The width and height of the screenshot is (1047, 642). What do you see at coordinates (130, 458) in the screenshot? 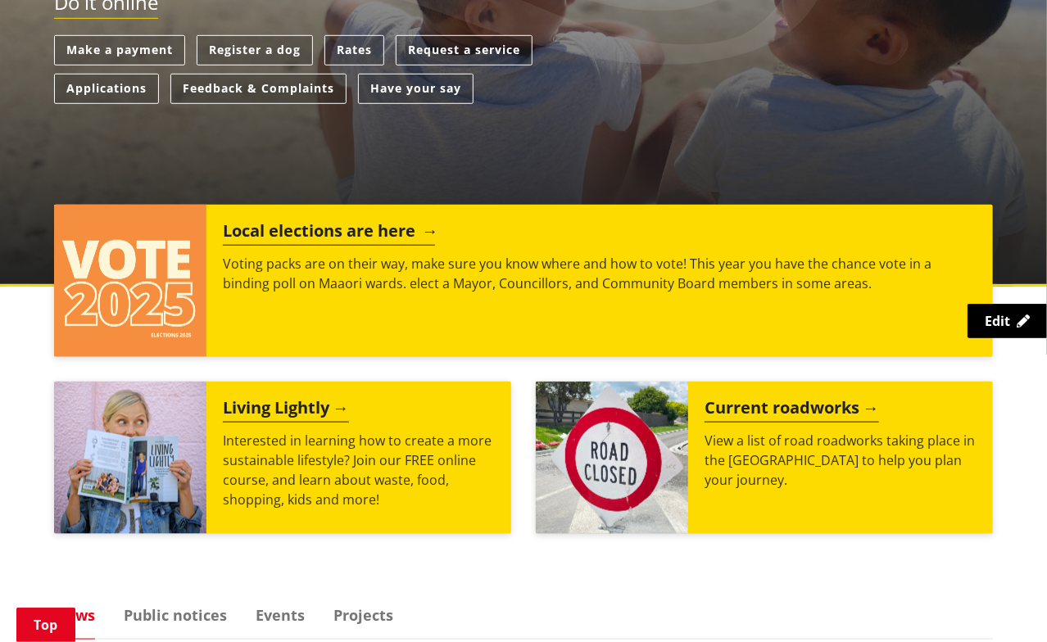
I see `img: Mainstream Green Workshop Series` at bounding box center [130, 458].